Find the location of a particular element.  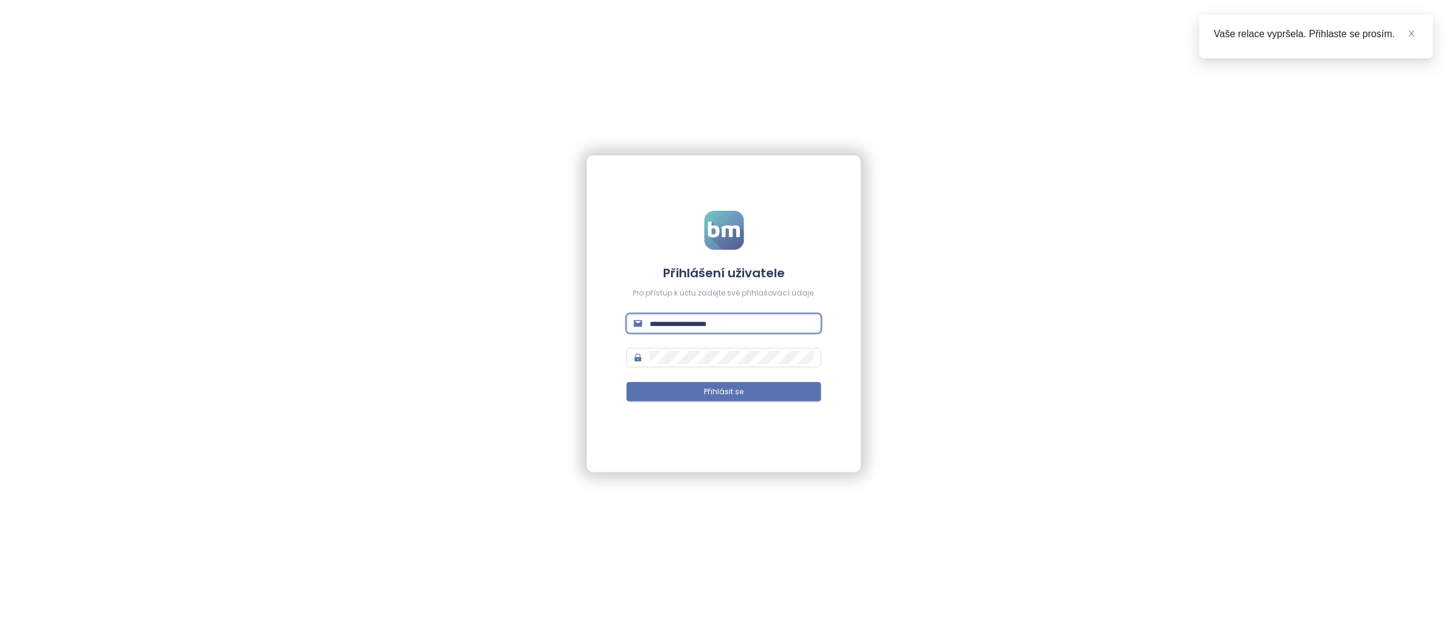

button: Přihlásit se is located at coordinates (723, 392).